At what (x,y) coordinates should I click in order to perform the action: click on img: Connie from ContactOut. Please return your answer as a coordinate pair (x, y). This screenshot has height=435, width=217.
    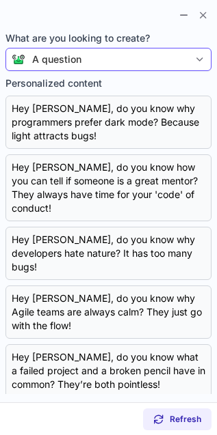
    Looking at the image, I should click on (16, 59).